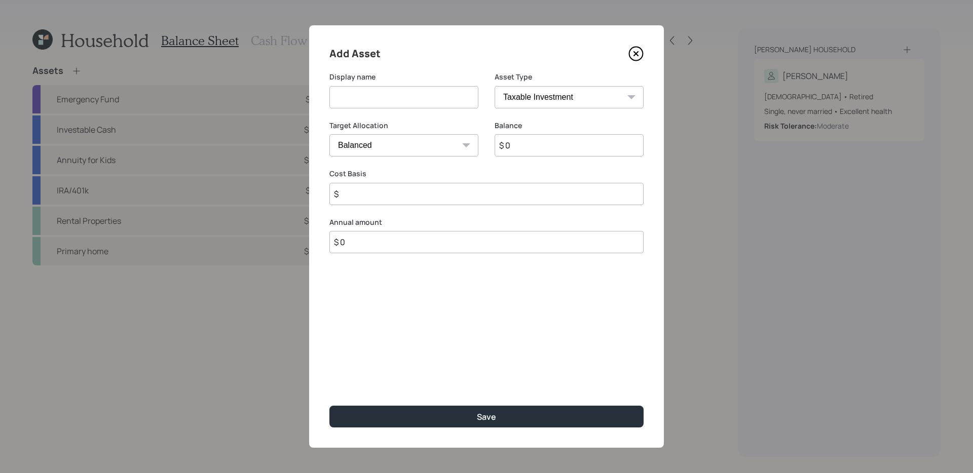 The height and width of the screenshot is (473, 973). I want to click on label: Asset Type, so click(569, 77).